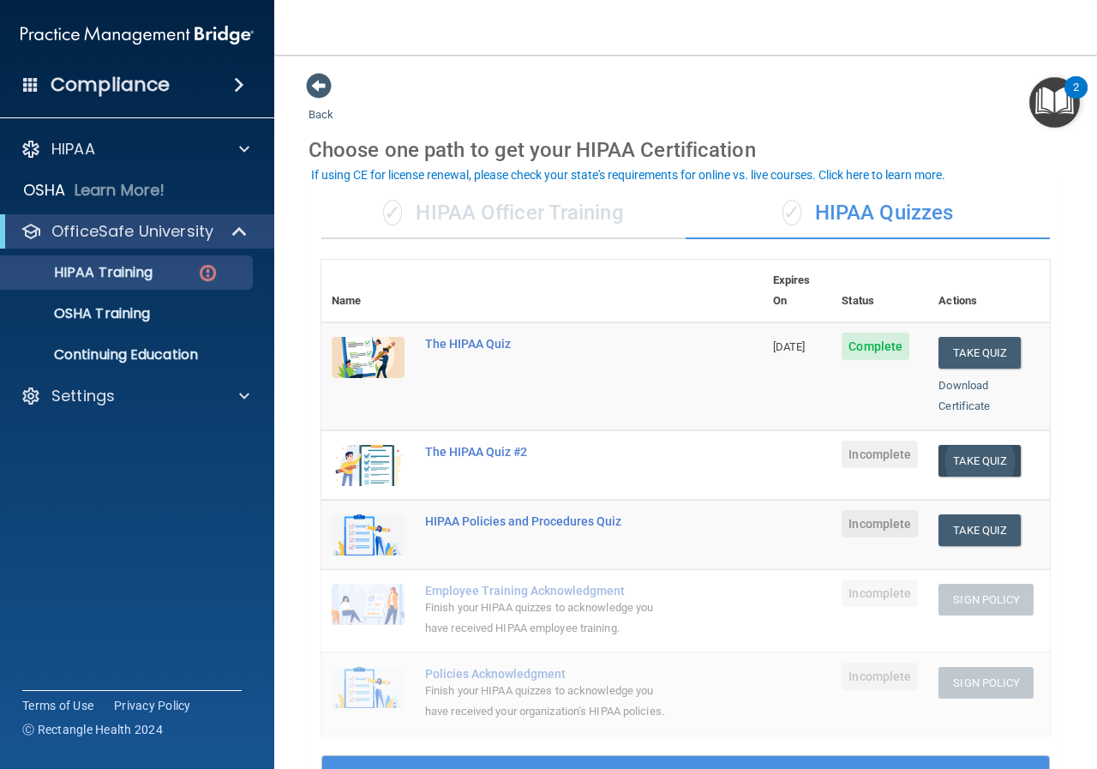  I want to click on div: If using CE for license renewal, please check your state's requirements for online vs. live cours..., so click(628, 175).